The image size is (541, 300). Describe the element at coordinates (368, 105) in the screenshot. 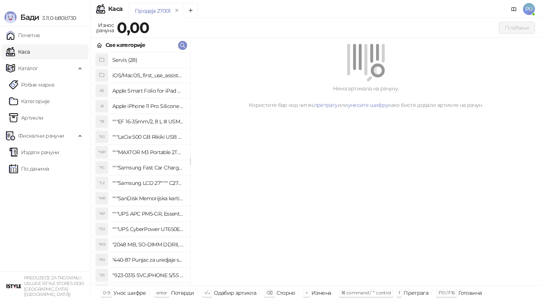

I see `a: унесите шифру` at that location.